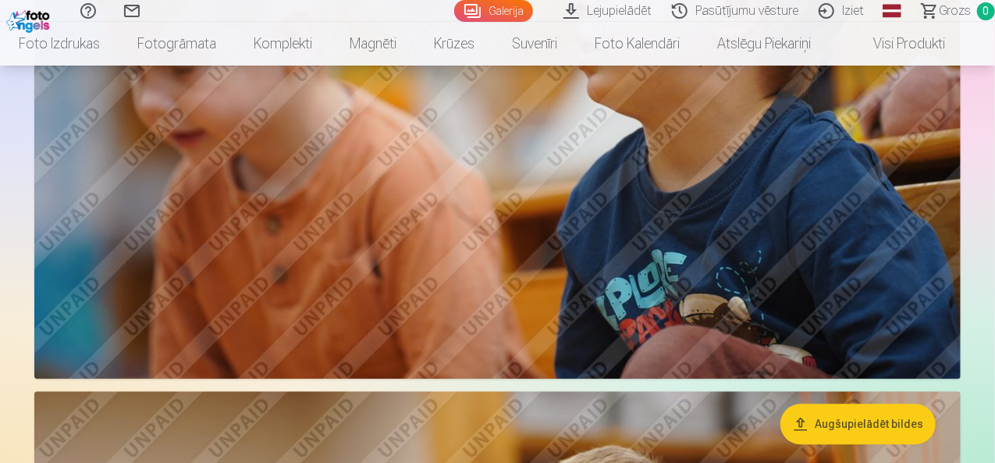  Describe the element at coordinates (282, 44) in the screenshot. I see `a: Komplekti` at that location.